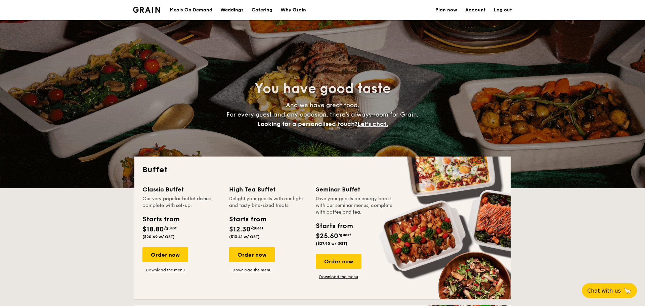 This screenshot has height=306, width=645. Describe the element at coordinates (604, 290) in the screenshot. I see `span: Chat with us` at that location.